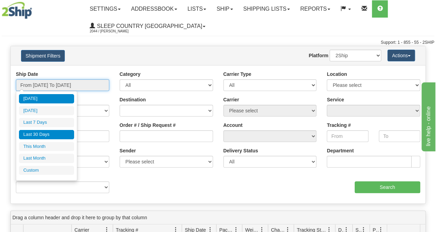 This screenshot has width=436, height=232. Describe the element at coordinates (130, 74) in the screenshot. I see `label: Category` at that location.